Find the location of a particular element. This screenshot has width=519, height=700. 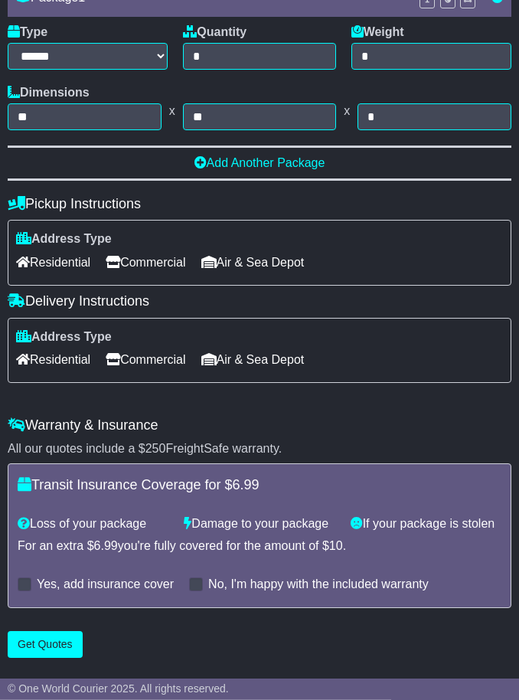

div: If your package is stolen is located at coordinates (426, 524).